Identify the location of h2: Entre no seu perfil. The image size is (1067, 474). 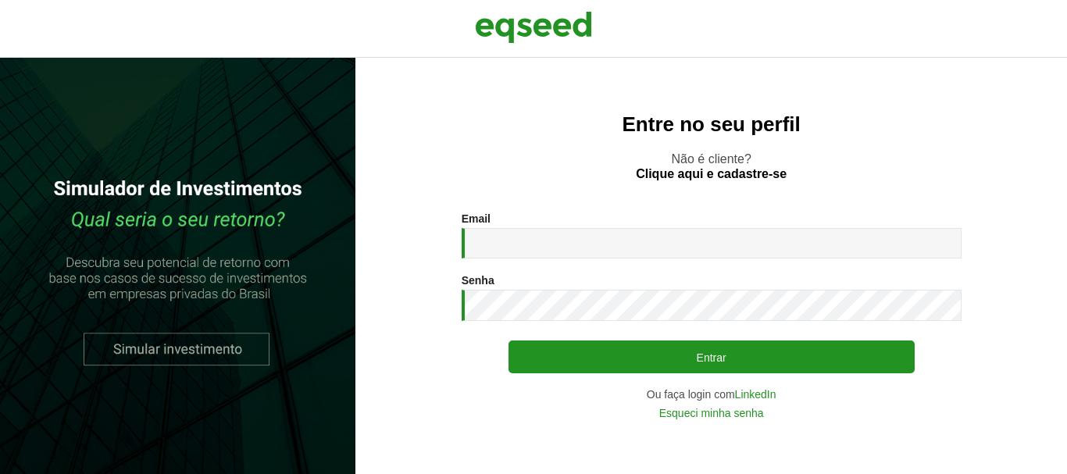
(711, 124).